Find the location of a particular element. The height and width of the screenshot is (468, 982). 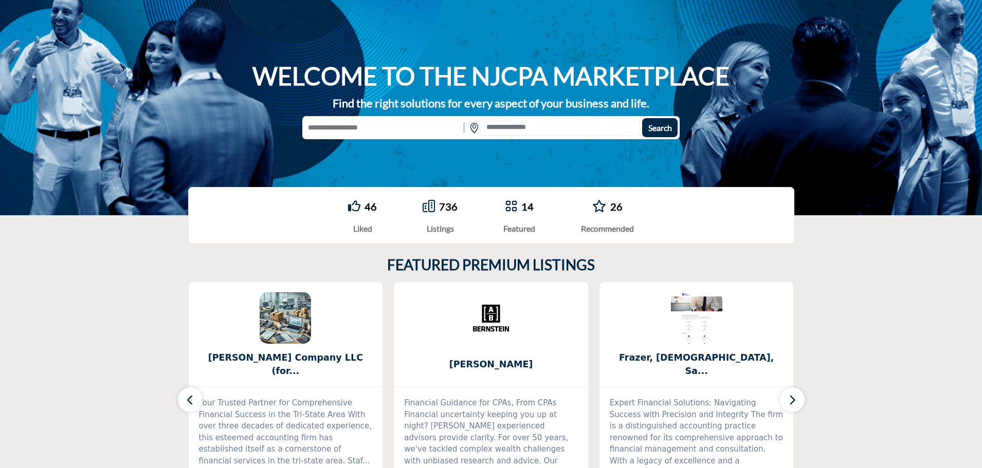

b: Frazer, Evangelista, Sahni & Company, LLC is located at coordinates (696, 364).